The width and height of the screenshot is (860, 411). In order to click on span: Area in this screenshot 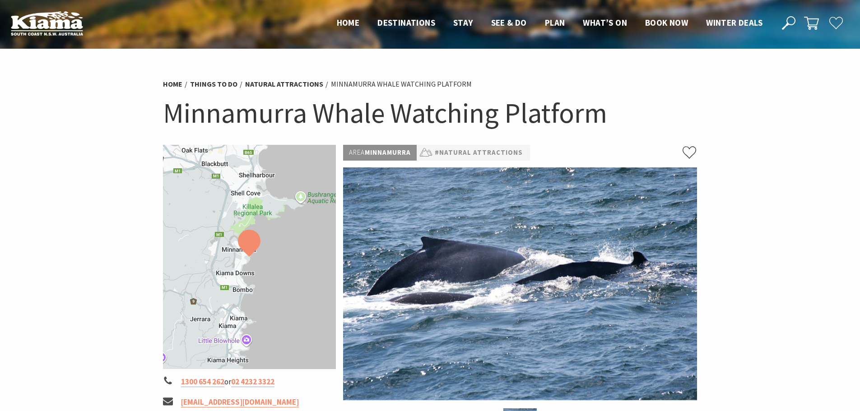, I will do `click(356, 152)`.